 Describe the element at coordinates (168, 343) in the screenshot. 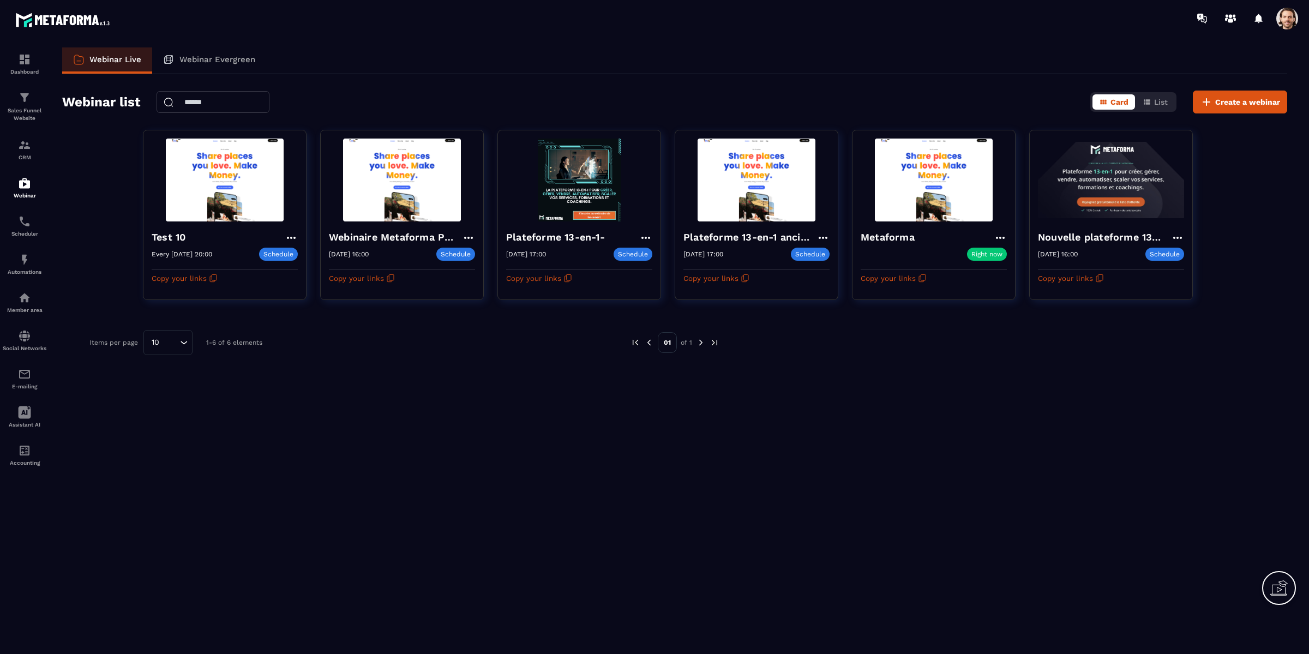

I see `div: Search for option` at that location.